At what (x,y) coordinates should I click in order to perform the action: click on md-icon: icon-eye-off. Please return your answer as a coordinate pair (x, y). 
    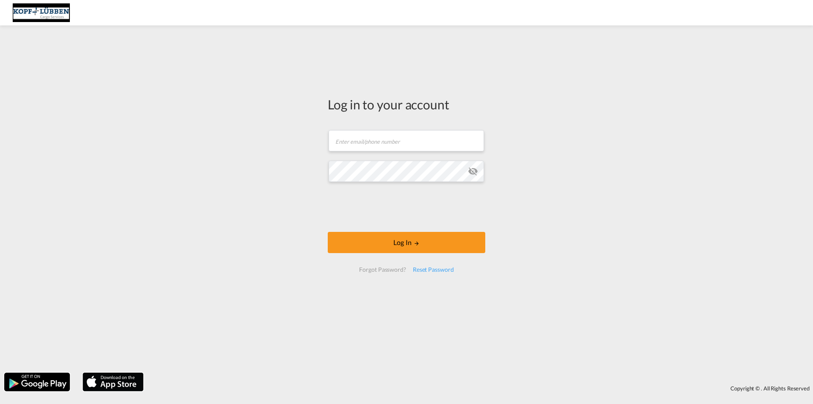
    Looking at the image, I should click on (473, 171).